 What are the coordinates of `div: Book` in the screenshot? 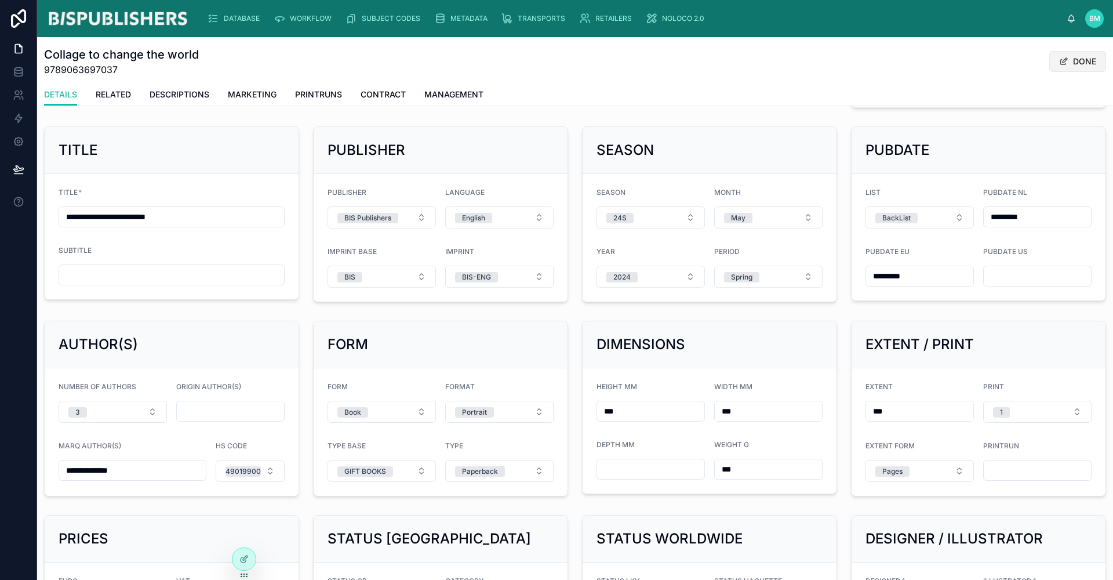 It's located at (353, 412).